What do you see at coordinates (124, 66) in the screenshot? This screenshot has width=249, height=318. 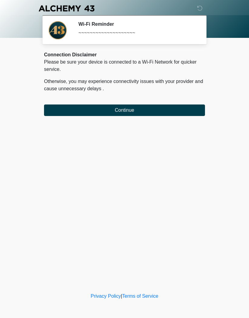 I see `p: Please be sure your device is connected to a Wi-Fi Network for quicker service.` at bounding box center [124, 66].